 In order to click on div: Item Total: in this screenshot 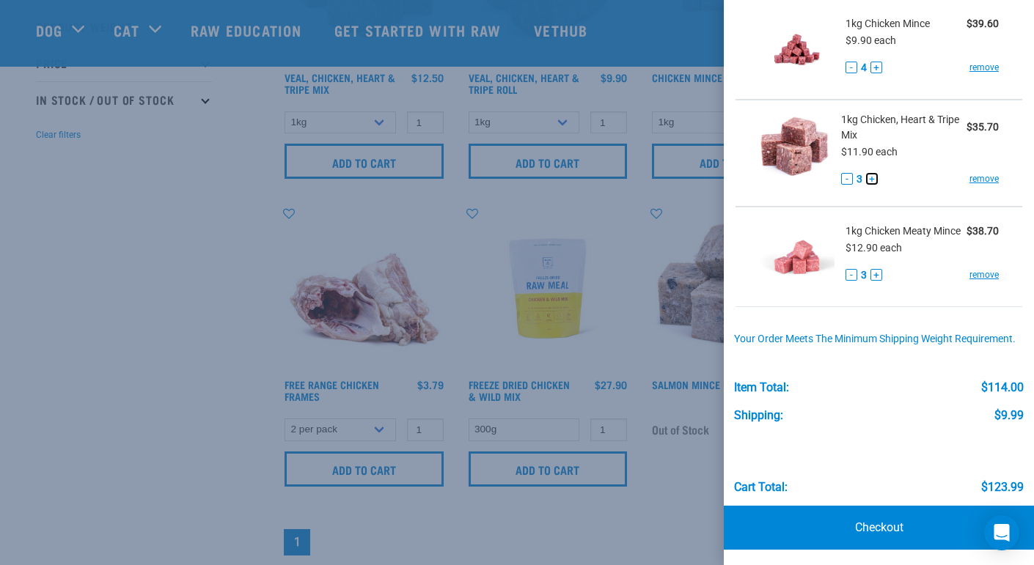, I will do `click(761, 388)`.